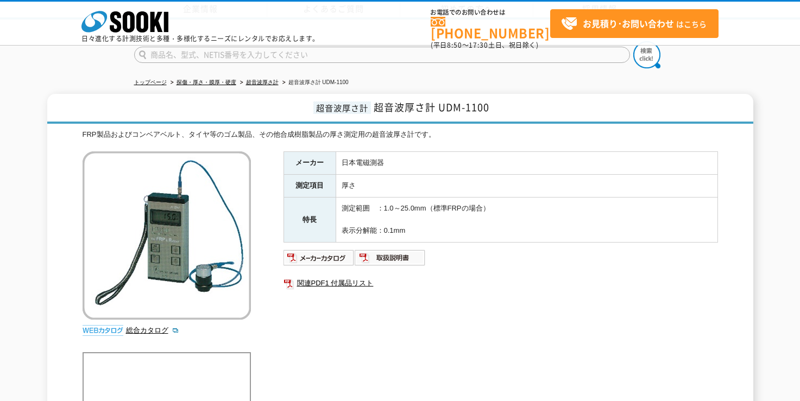  Describe the element at coordinates (431, 107) in the screenshot. I see `span: 超音波厚さ計 UDM-1100` at that location.